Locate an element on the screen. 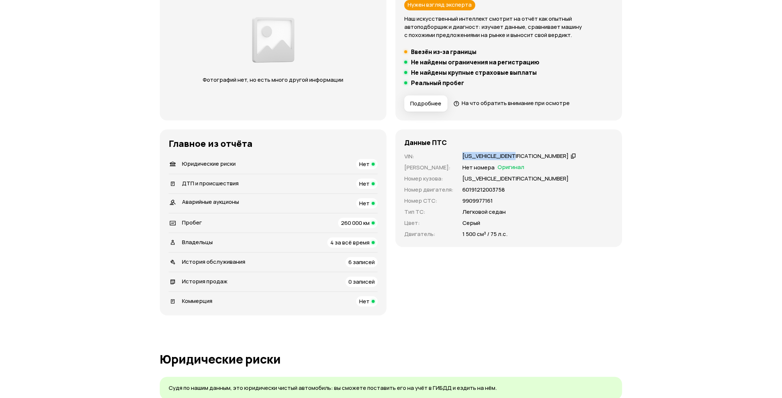 The width and height of the screenshot is (782, 398). h5: Не найдены крупные страховые выплаты is located at coordinates (474, 72).